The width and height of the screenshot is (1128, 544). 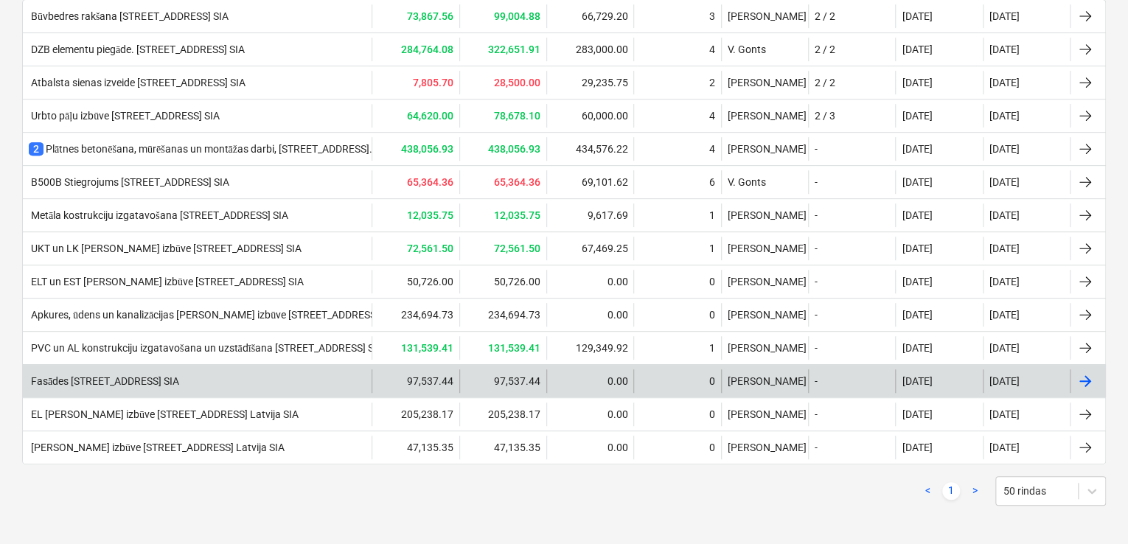 I want to click on a: Previous page, so click(x=928, y=491).